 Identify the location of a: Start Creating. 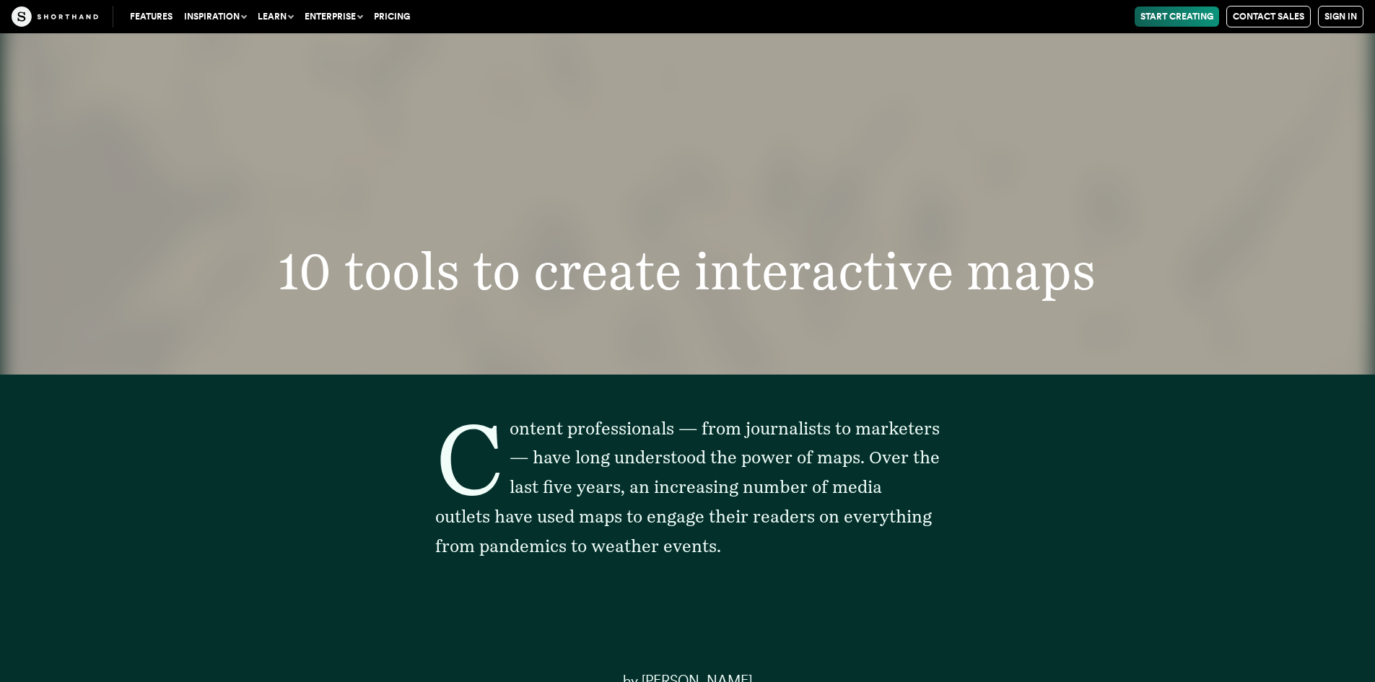
(1176, 17).